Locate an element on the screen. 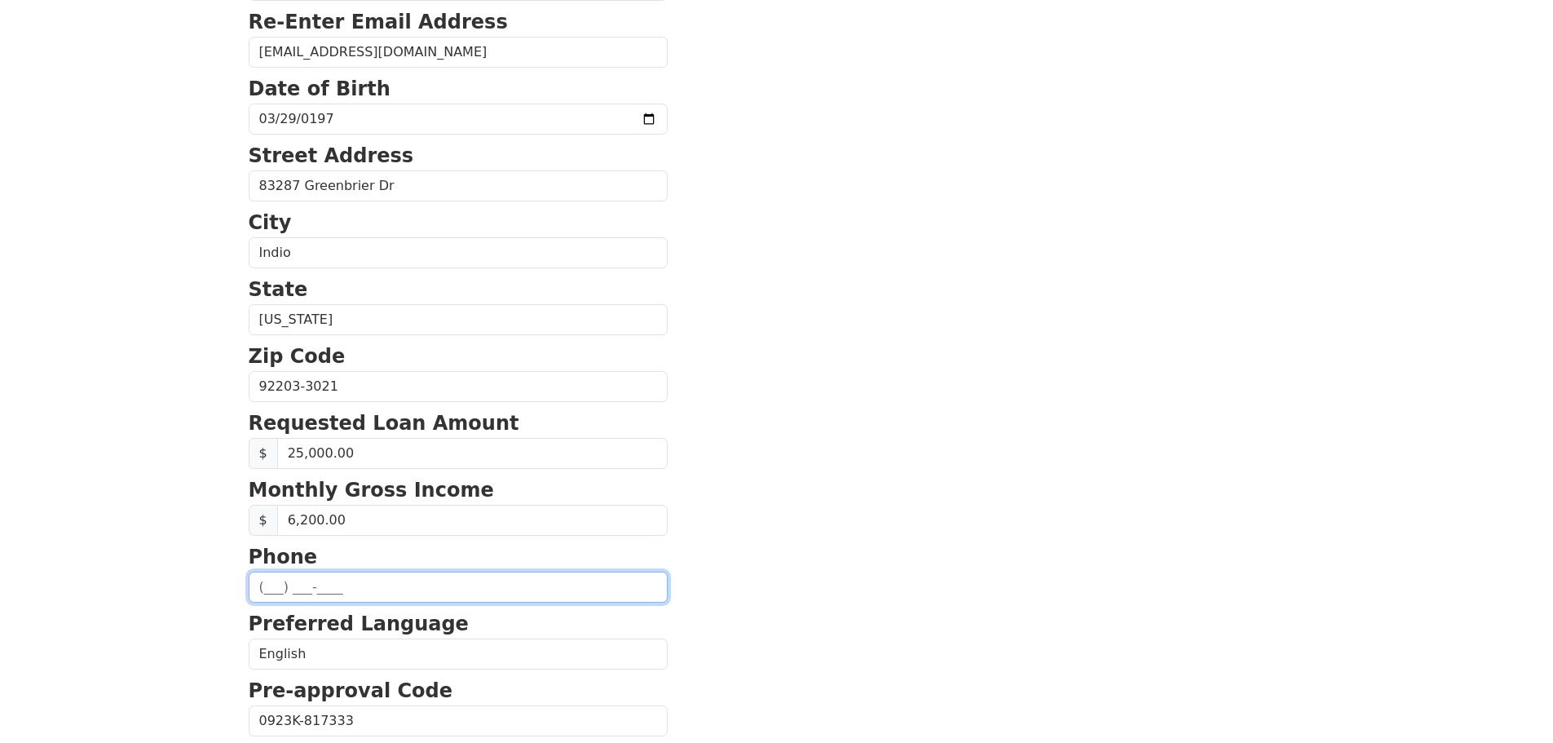  strong: State is located at coordinates (278, 289).